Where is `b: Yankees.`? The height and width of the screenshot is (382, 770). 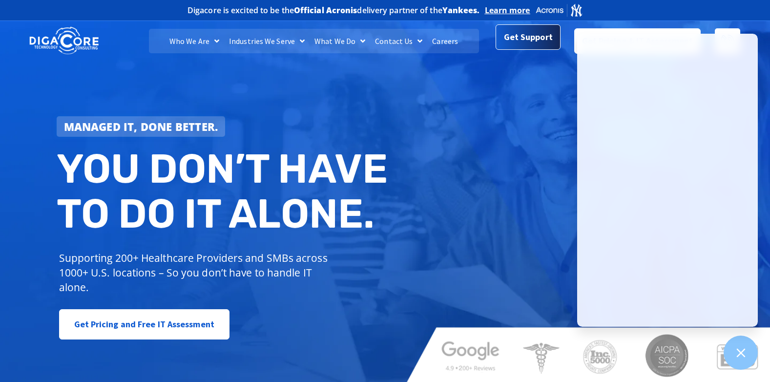 b: Yankees. is located at coordinates (461, 10).